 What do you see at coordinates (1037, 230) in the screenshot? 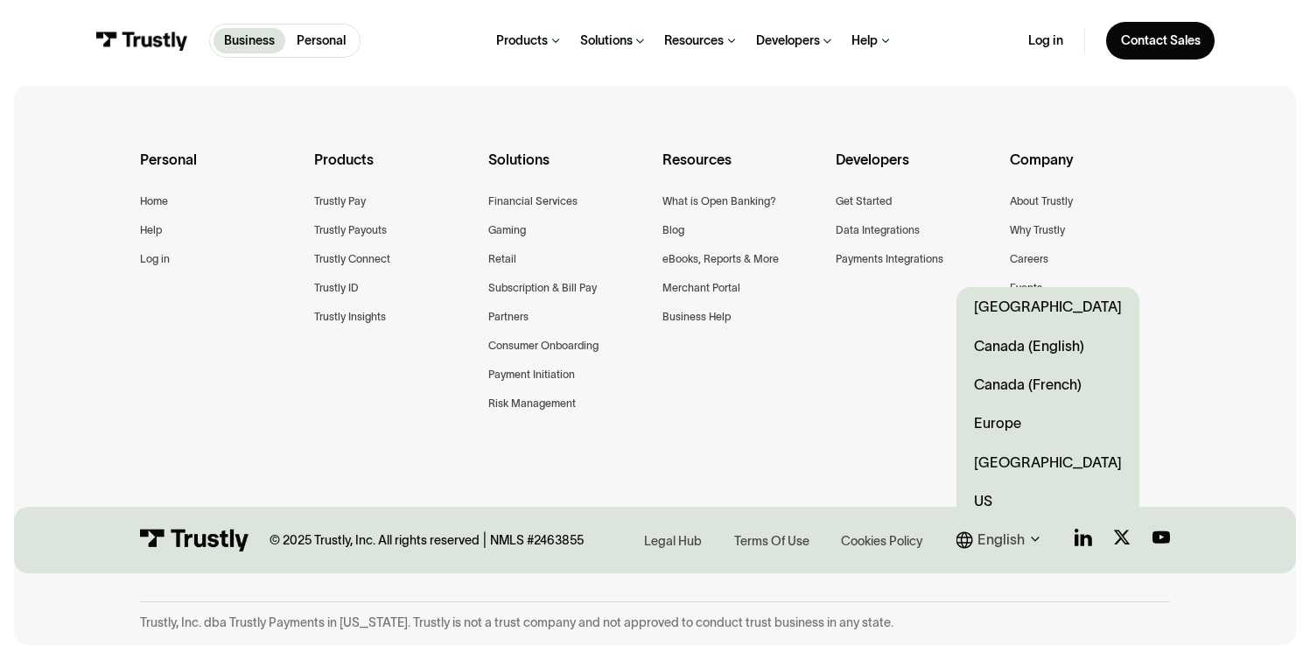
I see `a: Why Trustly` at bounding box center [1037, 230].